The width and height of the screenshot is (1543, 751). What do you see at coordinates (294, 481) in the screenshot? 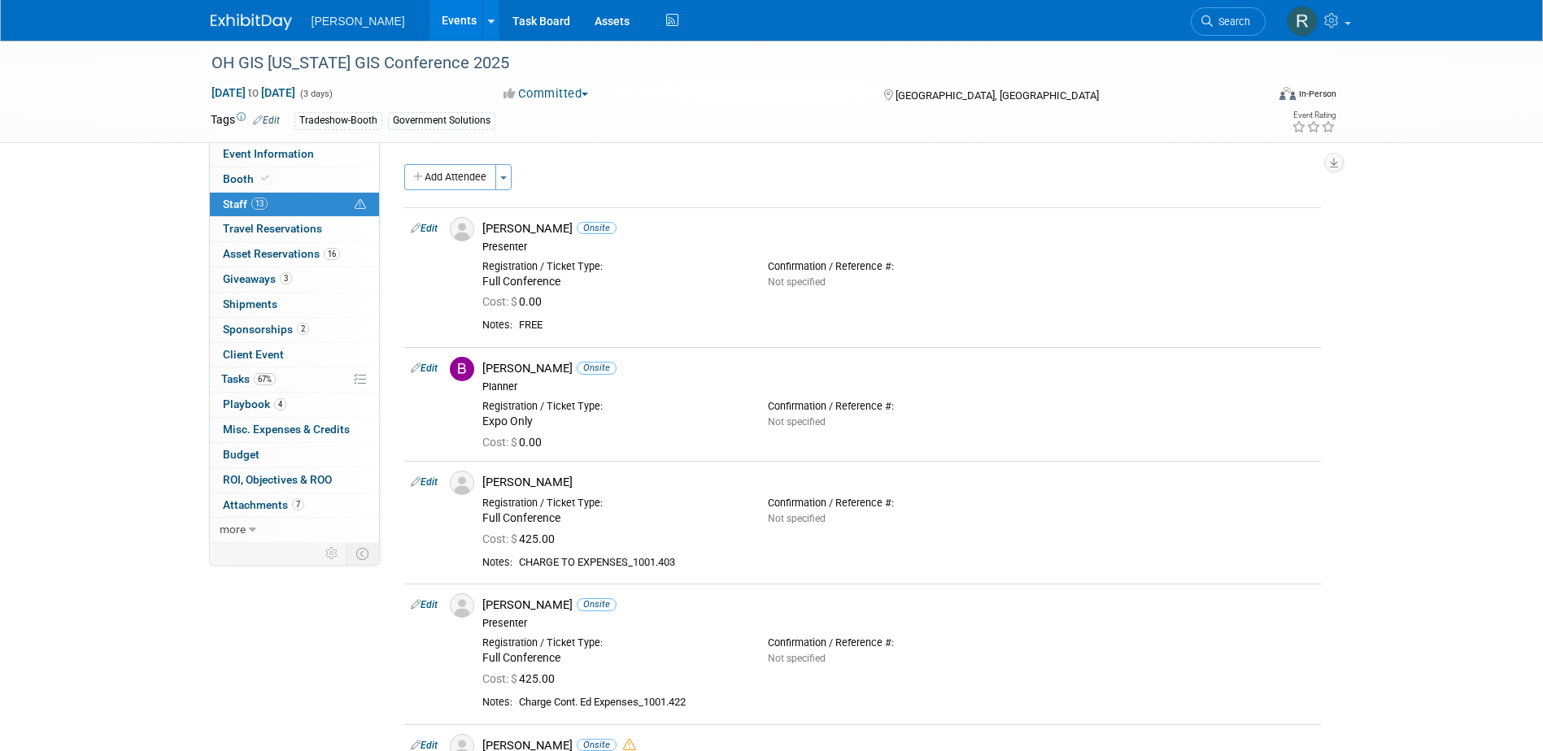
I see `a: ROI, Objectives & ROO` at bounding box center [294, 481].